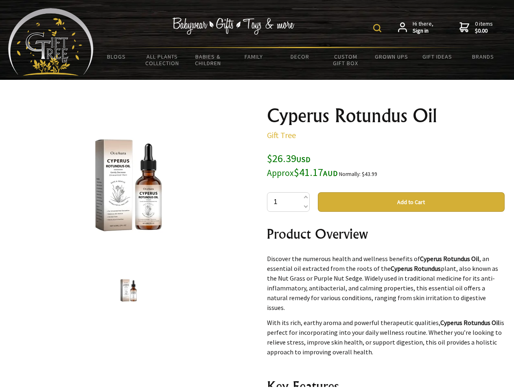 The width and height of the screenshot is (514, 391). I want to click on a: Babies & Children, so click(208, 60).